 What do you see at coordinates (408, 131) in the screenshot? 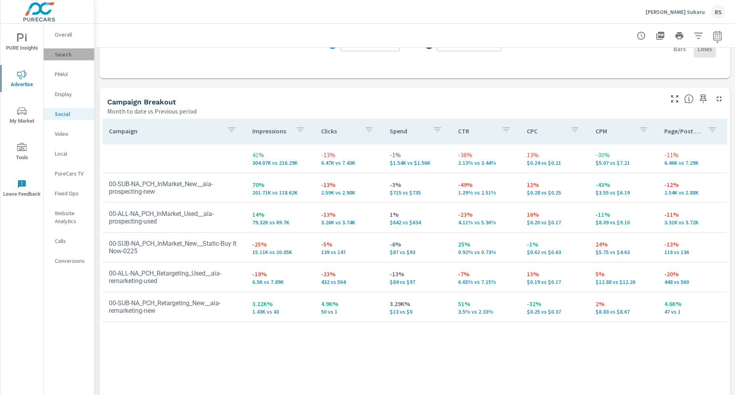
I see `p: Spend` at bounding box center [408, 131].